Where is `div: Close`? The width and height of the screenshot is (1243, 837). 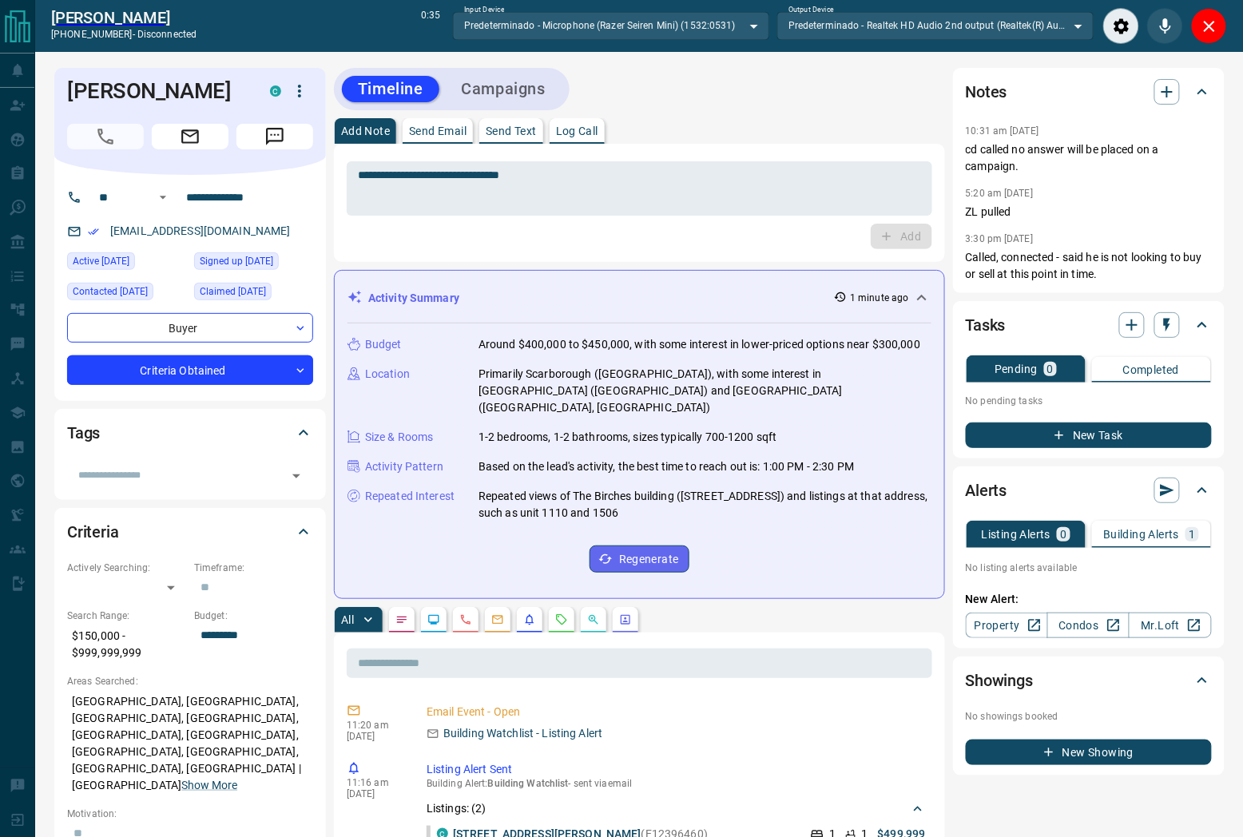 div: Close is located at coordinates (1209, 26).